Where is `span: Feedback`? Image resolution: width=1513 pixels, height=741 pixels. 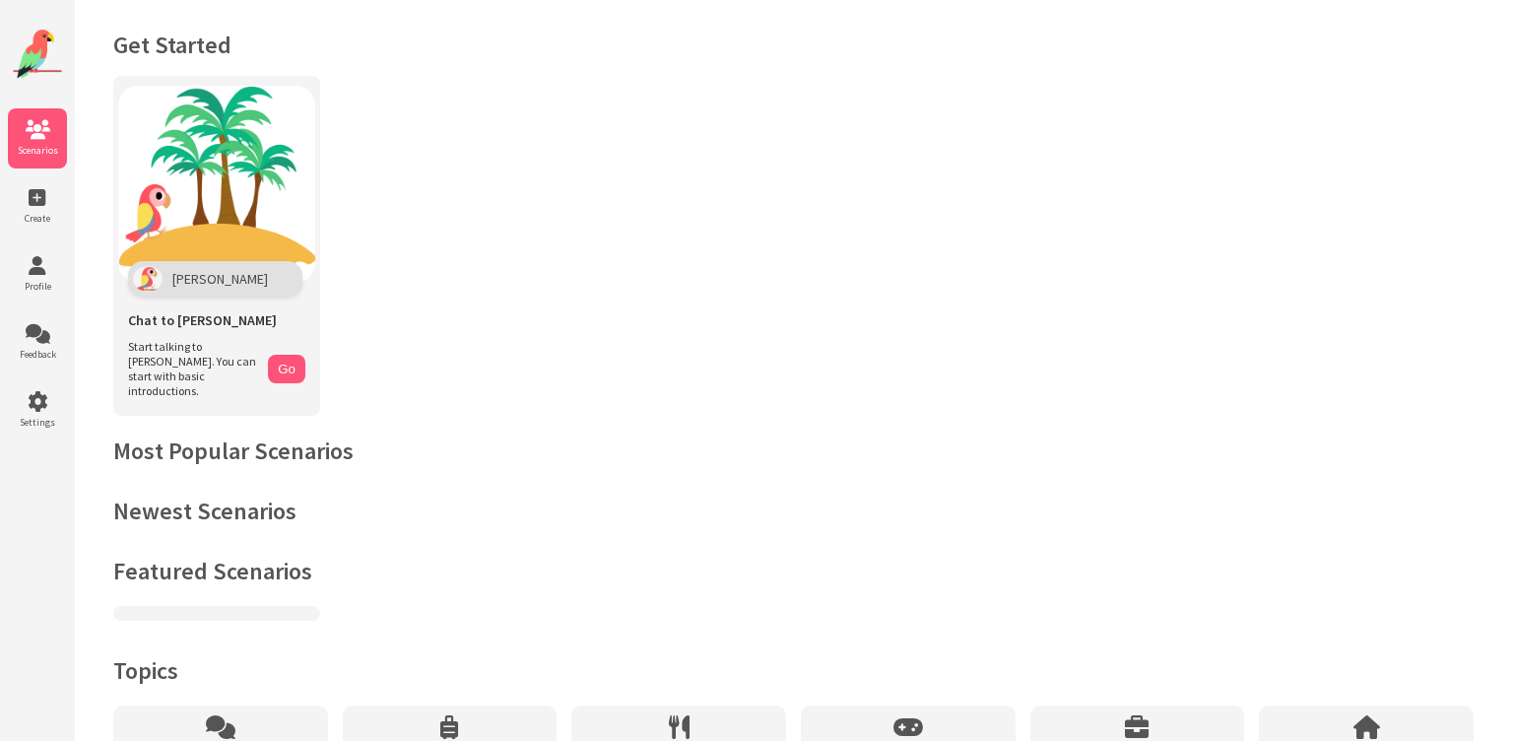
span: Feedback is located at coordinates (37, 354).